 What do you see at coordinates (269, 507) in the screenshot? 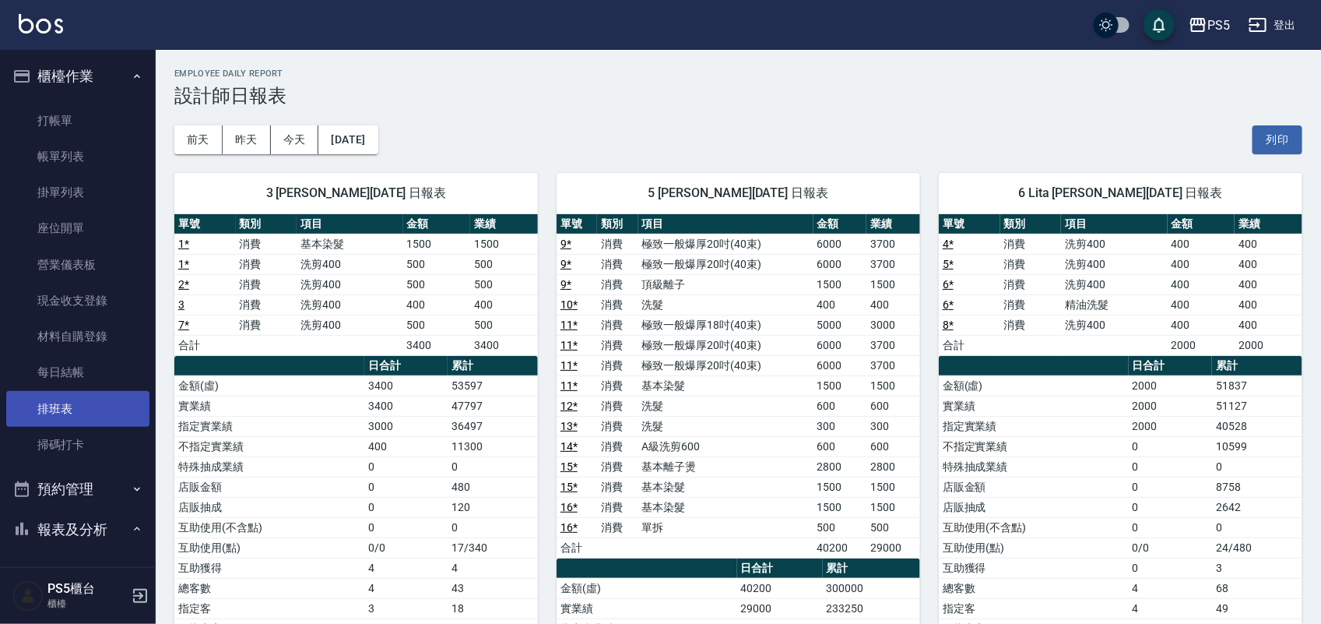
I see `td: 店販抽成` at bounding box center [269, 507].